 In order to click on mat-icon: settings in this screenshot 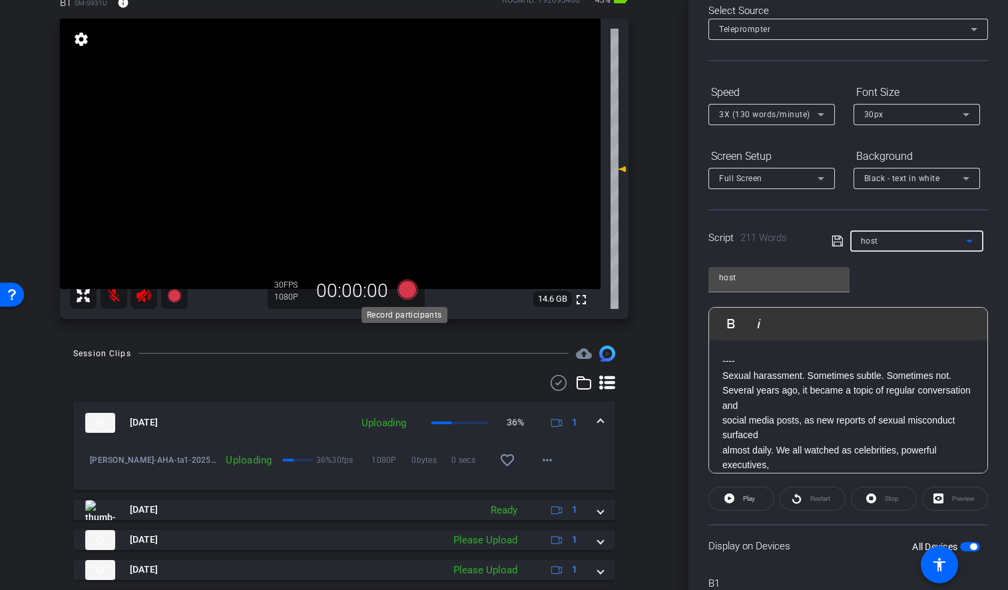, I will do `click(81, 39)`.